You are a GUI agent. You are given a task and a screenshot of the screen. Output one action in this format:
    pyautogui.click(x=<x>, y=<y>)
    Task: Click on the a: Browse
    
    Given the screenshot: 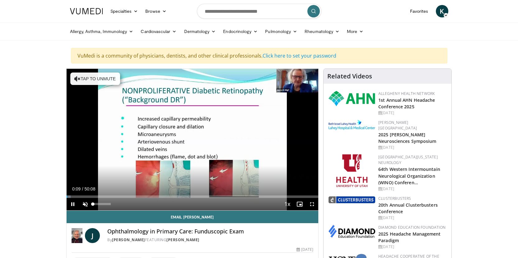 What is the action you would take?
    pyautogui.click(x=156, y=11)
    